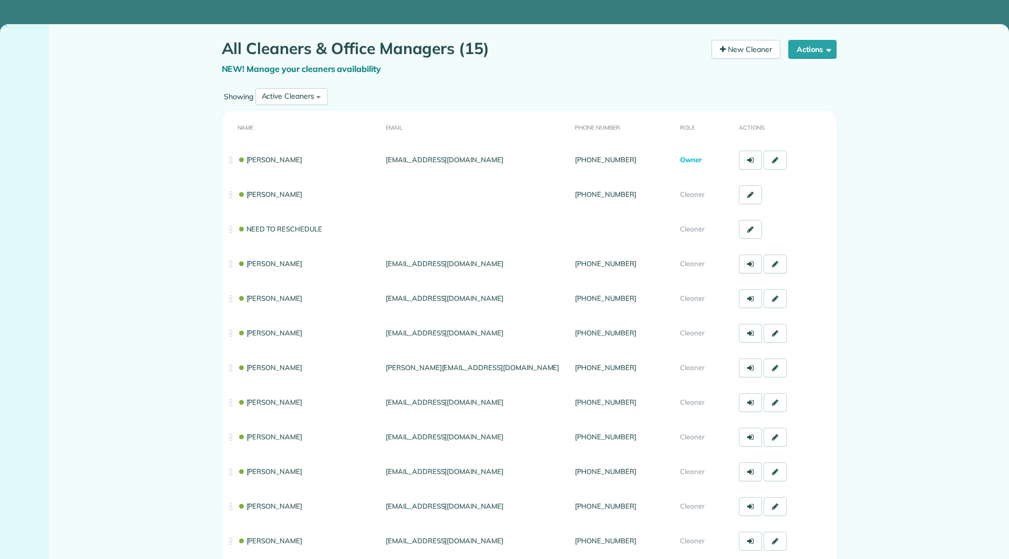 The height and width of the screenshot is (559, 1009). I want to click on div: Active Cleaners, so click(288, 96).